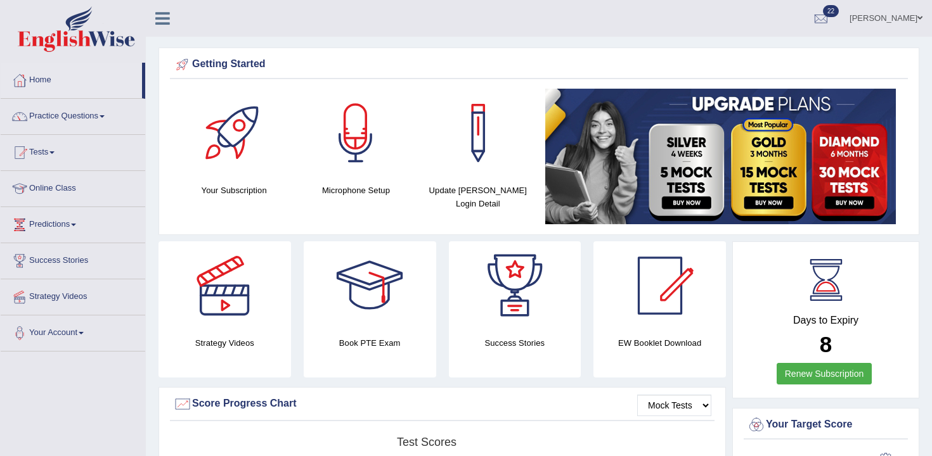 This screenshot has height=456, width=932. What do you see at coordinates (73, 259) in the screenshot?
I see `a: Success Stories` at bounding box center [73, 259].